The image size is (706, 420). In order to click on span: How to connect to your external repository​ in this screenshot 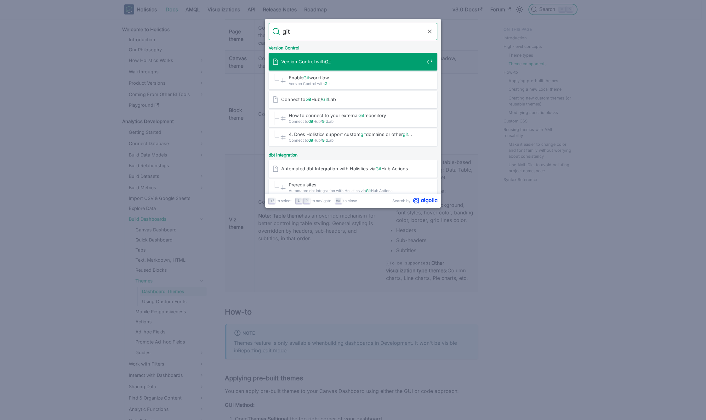, I will do `click(357, 115)`.